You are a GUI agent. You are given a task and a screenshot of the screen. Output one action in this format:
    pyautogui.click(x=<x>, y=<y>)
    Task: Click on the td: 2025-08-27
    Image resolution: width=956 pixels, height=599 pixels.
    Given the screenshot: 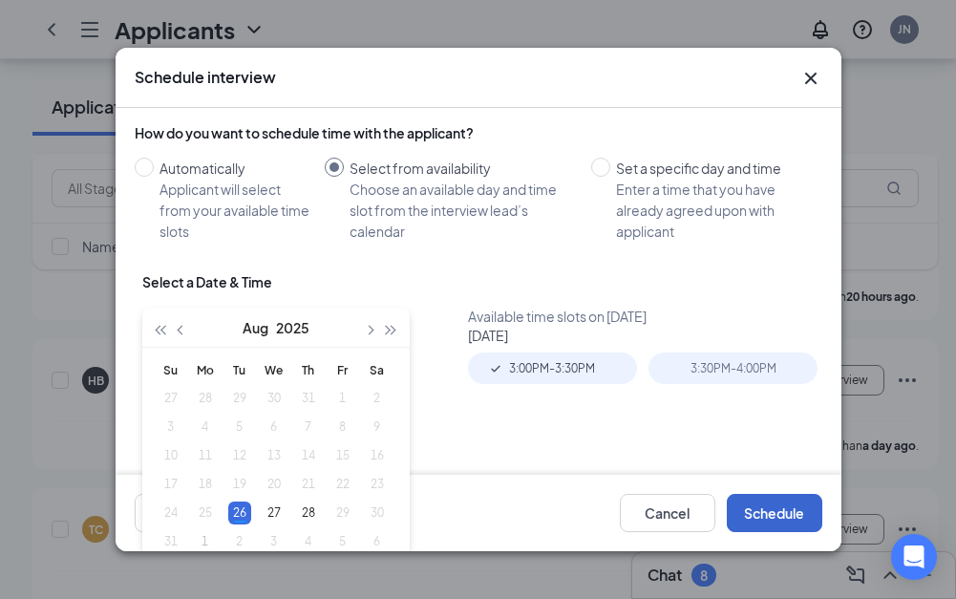 What is the action you would take?
    pyautogui.click(x=274, y=513)
    